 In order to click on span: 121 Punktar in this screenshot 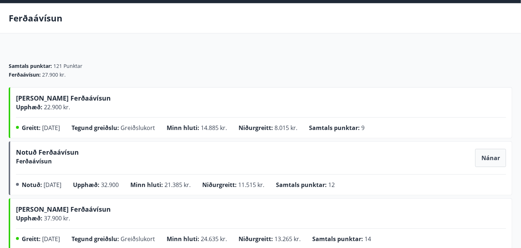, I will do `click(68, 66)`.